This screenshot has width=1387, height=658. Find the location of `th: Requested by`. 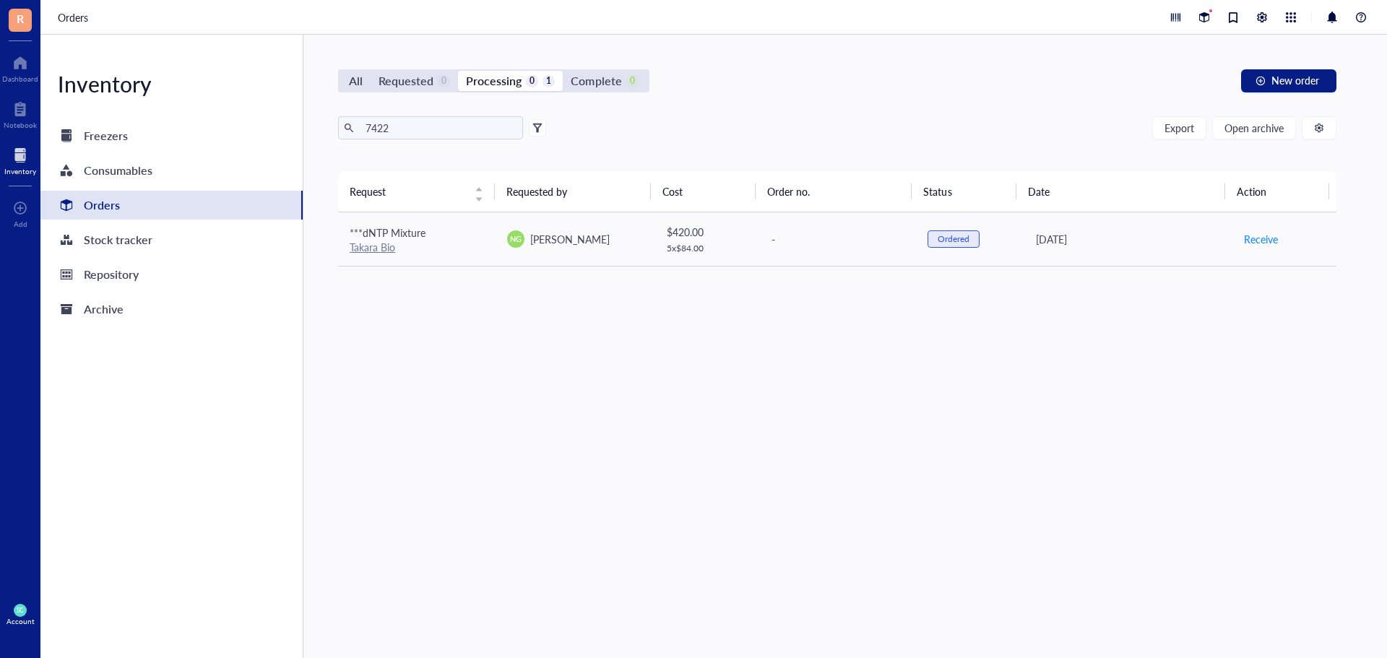

th: Requested by is located at coordinates (573, 191).